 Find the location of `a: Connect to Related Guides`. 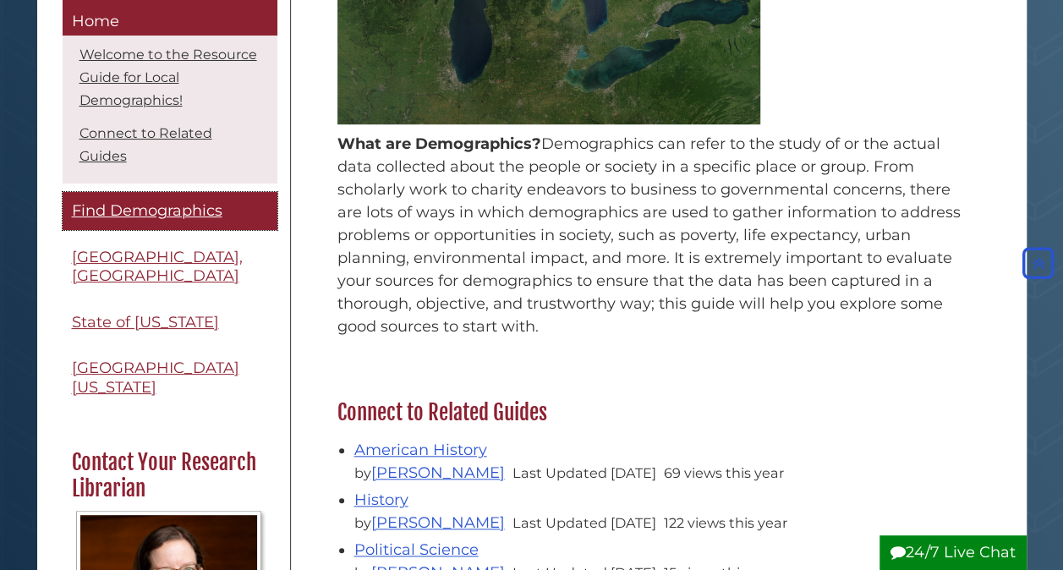

a: Connect to Related Guides is located at coordinates (145, 145).